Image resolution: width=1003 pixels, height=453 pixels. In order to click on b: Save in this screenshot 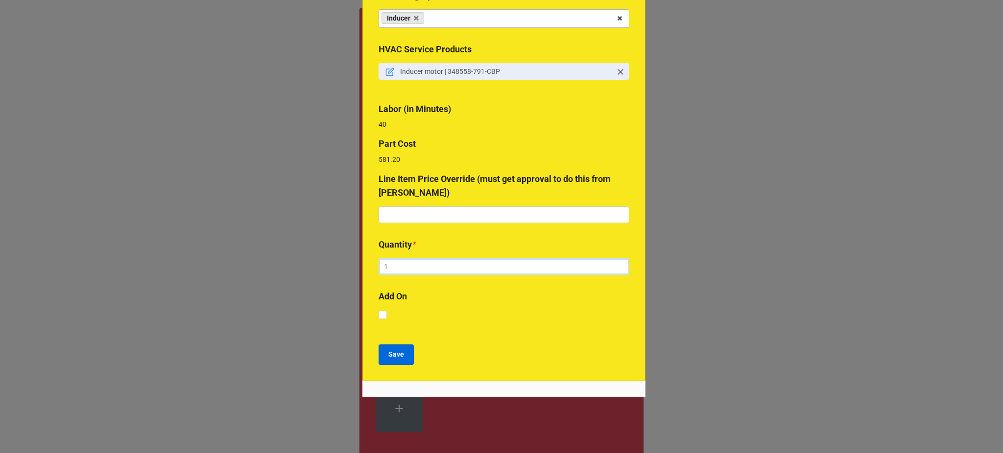, I will do `click(396, 354)`.